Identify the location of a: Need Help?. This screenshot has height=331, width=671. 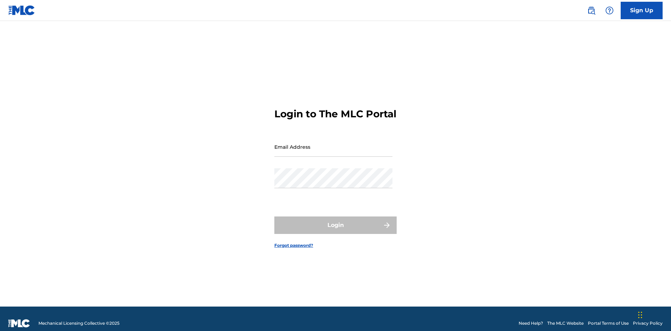
(531, 324).